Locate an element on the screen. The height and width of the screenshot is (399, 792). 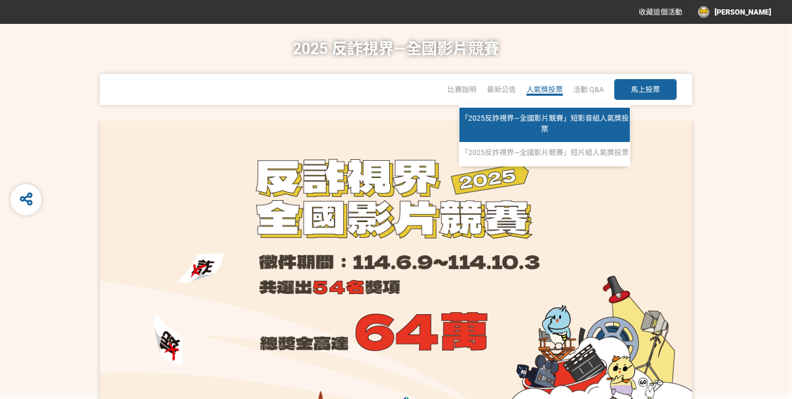
span: 收藏這個活動 is located at coordinates (661, 12).